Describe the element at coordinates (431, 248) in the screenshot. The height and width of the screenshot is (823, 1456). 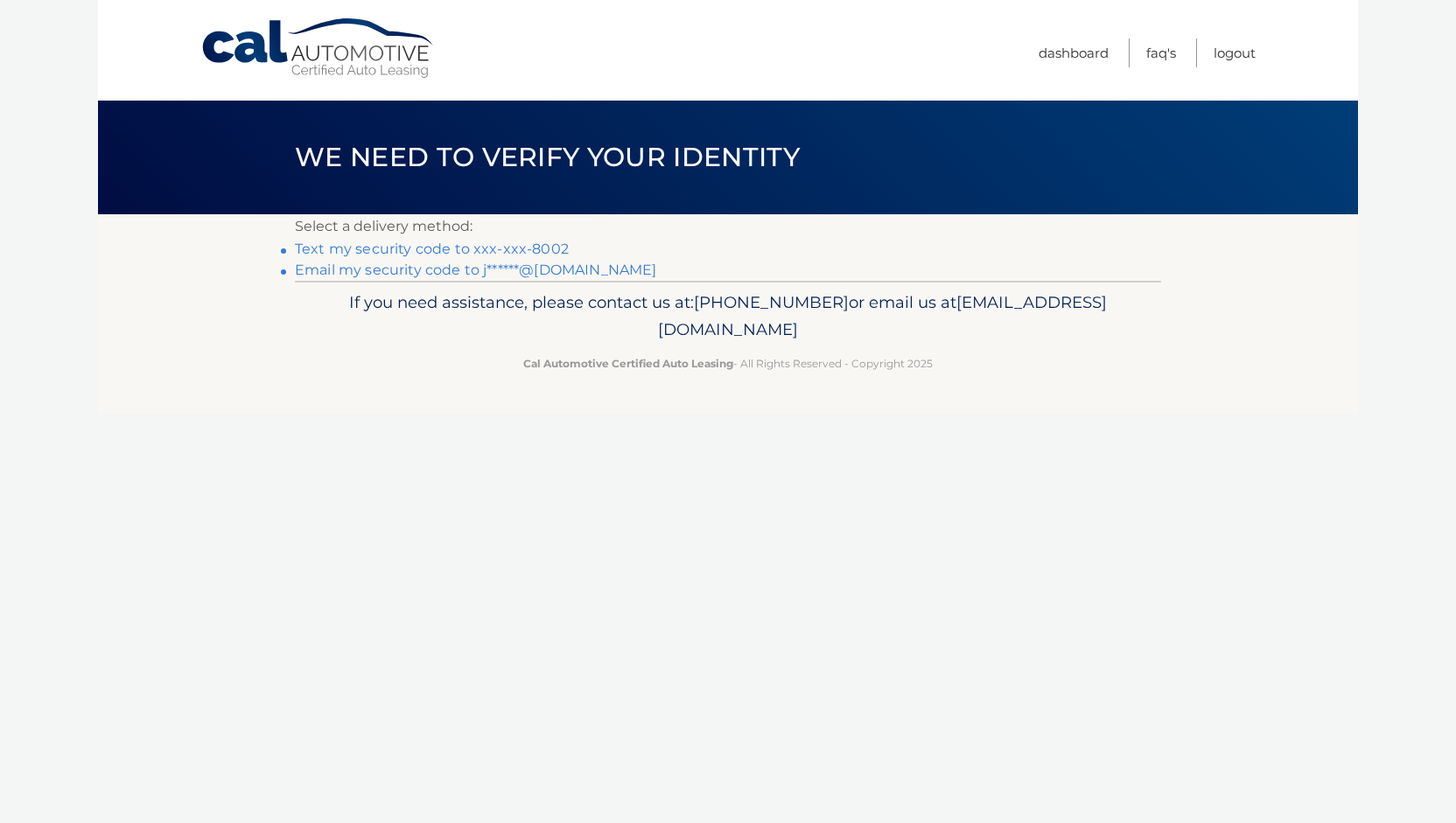
I see `a: Text my security code to xxx-xxx-8002` at that location.